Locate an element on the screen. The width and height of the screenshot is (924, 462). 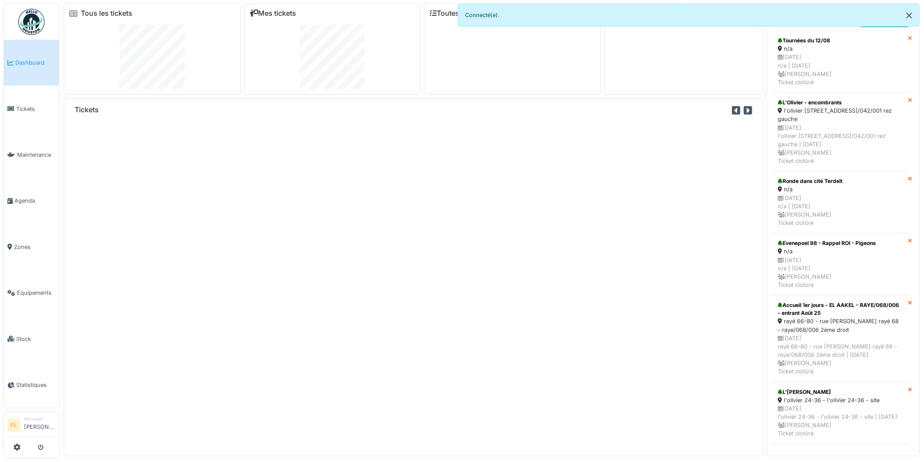
a: Statistiques is located at coordinates (31, 385).